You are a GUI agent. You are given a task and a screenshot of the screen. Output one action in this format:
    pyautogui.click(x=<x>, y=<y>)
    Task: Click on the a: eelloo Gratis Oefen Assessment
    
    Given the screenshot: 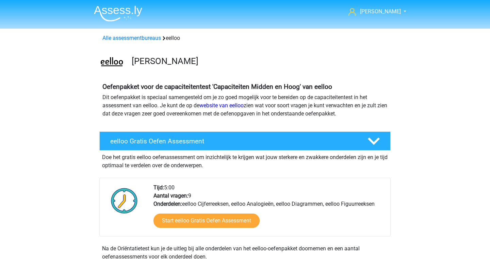 What is the action you would take?
    pyautogui.click(x=245, y=141)
    